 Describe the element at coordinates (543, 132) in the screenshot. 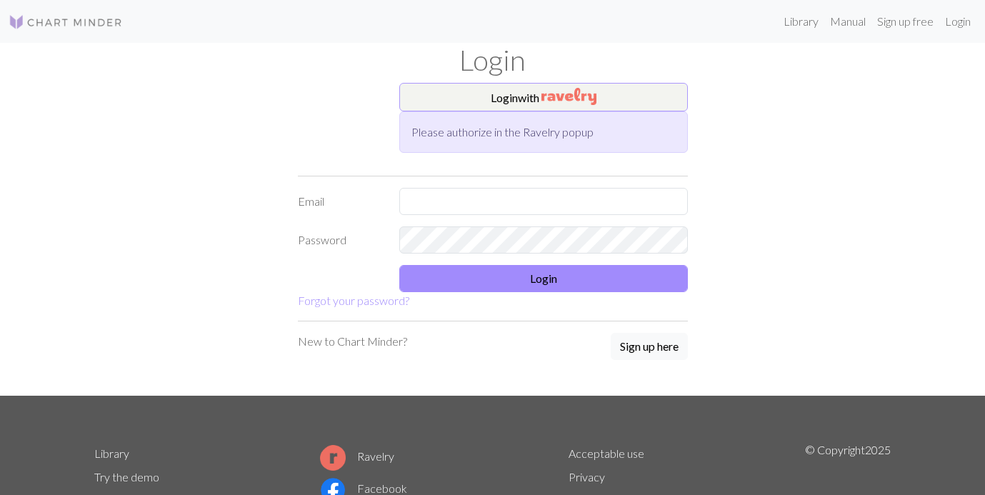

I see `div: Please authorize in the Ravelry popup` at that location.